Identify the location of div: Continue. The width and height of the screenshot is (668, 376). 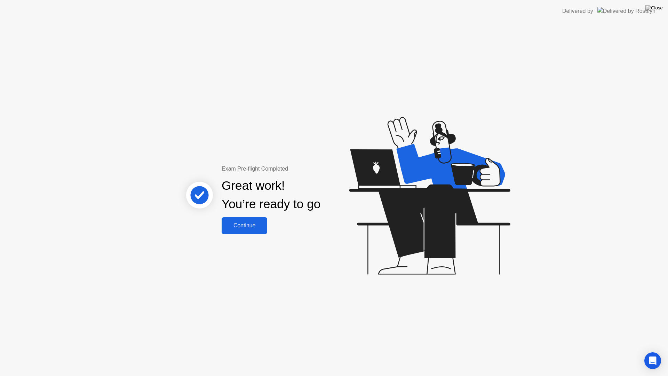
(244, 225).